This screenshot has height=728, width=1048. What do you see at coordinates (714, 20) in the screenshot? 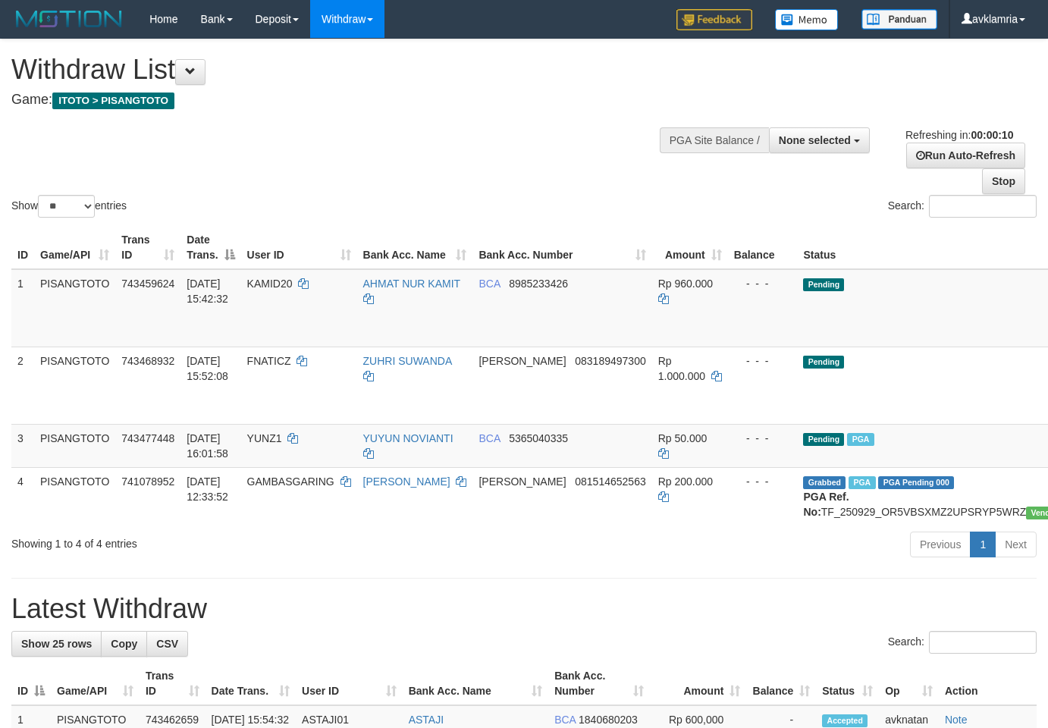
I see `img: Feedback.jpg` at bounding box center [714, 20].